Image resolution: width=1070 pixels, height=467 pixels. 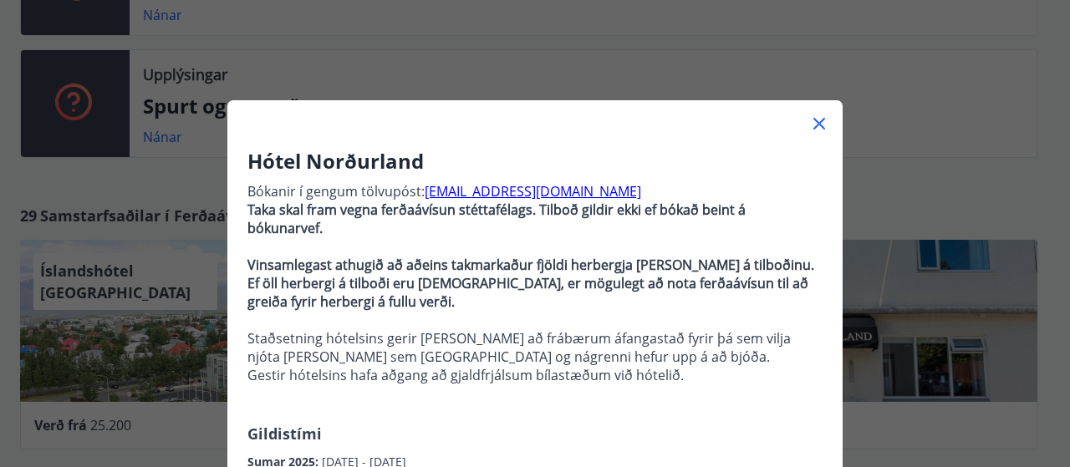 What do you see at coordinates (535, 375) in the screenshot?
I see `p: Gestir hótelsins hafa aðgang að gjaldfrjálsum bílastæðum við hótelið.` at bounding box center [535, 375].